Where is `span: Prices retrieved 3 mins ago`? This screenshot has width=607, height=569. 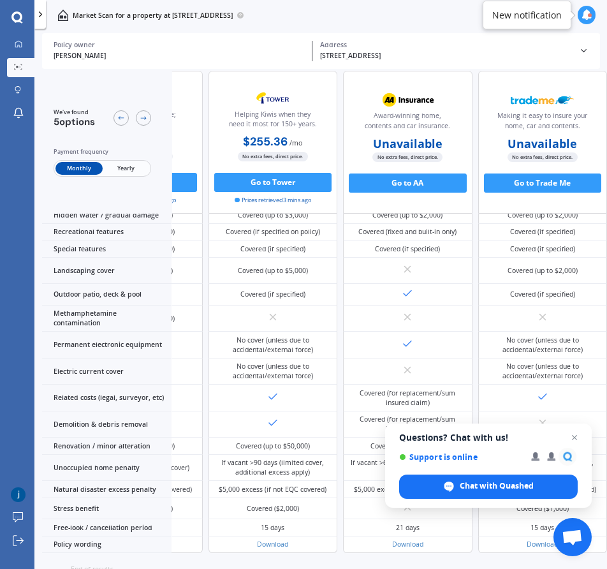
span: Prices retrieved 3 mins ago is located at coordinates (273, 200).